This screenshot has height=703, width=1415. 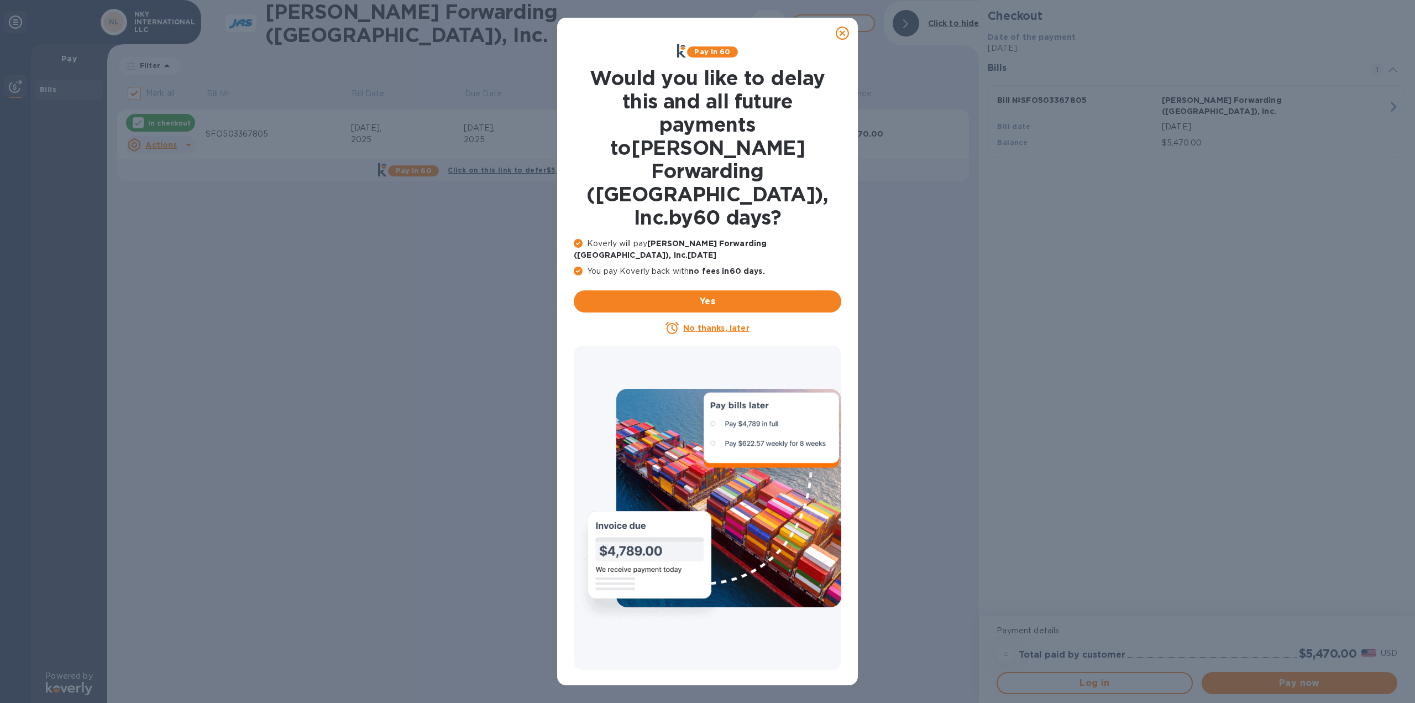 What do you see at coordinates (708, 271) in the screenshot?
I see `p: You pay Koverly back with` at bounding box center [708, 271].